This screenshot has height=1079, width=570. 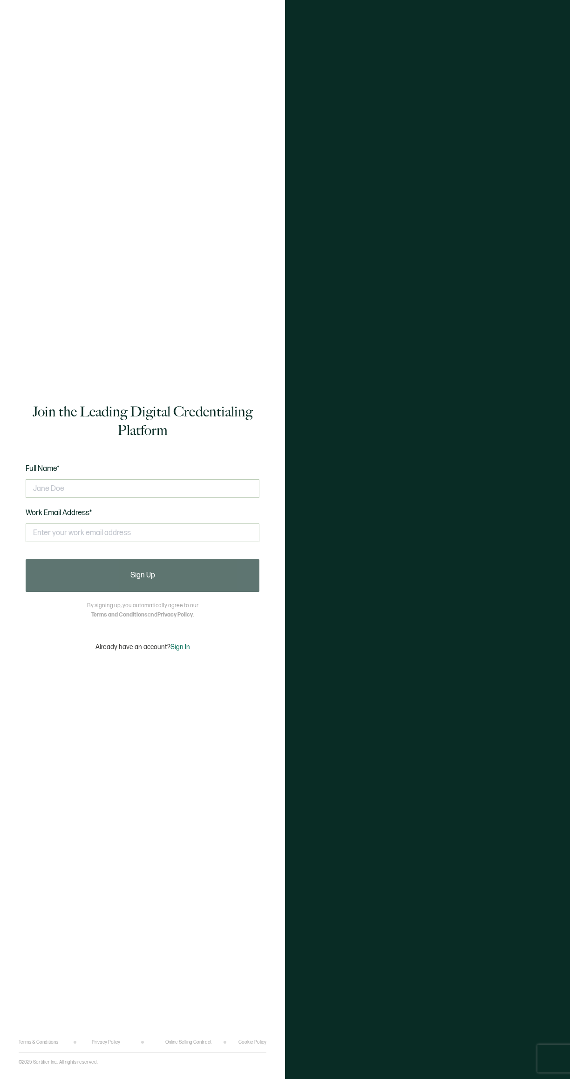 What do you see at coordinates (142, 421) in the screenshot?
I see `h1: Join the Leading Digital Credentialing Platform` at bounding box center [142, 421].